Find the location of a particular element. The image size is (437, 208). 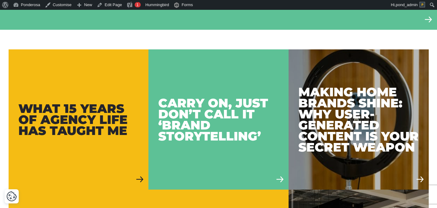

div: Carry On, Just Don’t Call It ‘Brand Storytelling’ is located at coordinates (218, 120).